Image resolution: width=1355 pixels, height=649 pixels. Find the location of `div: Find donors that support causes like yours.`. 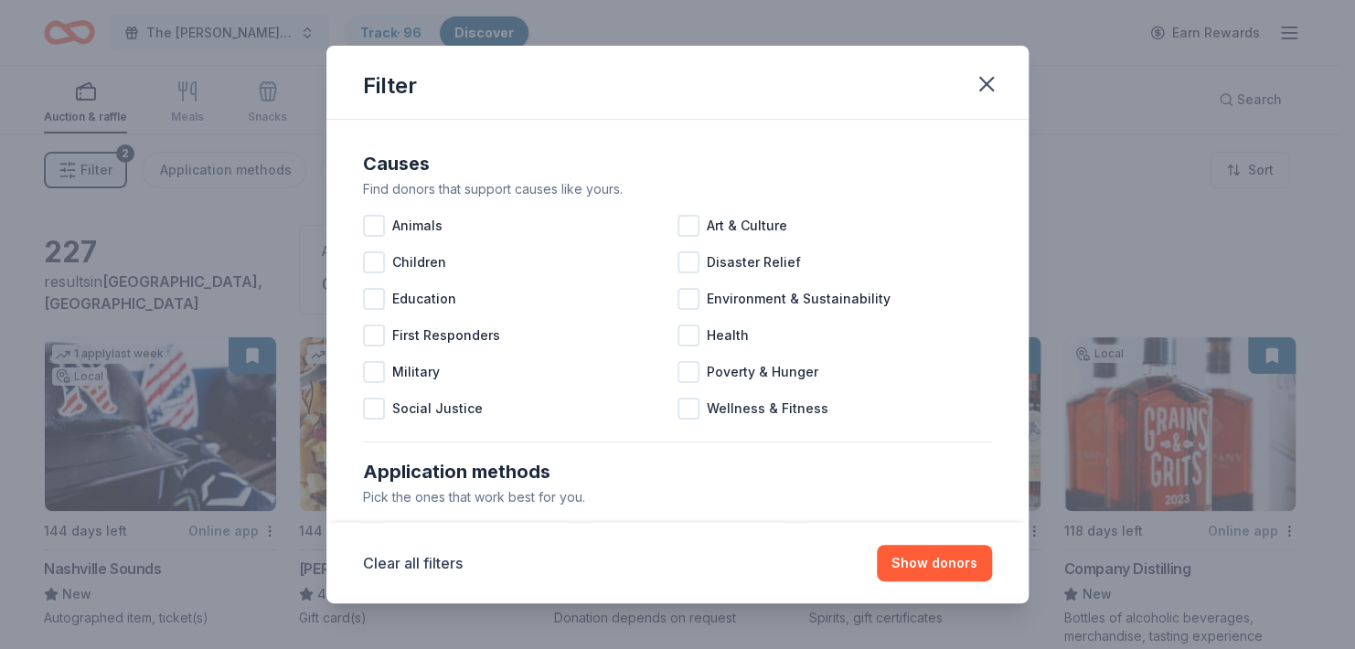

div: Find donors that support causes like yours. is located at coordinates (678, 189).